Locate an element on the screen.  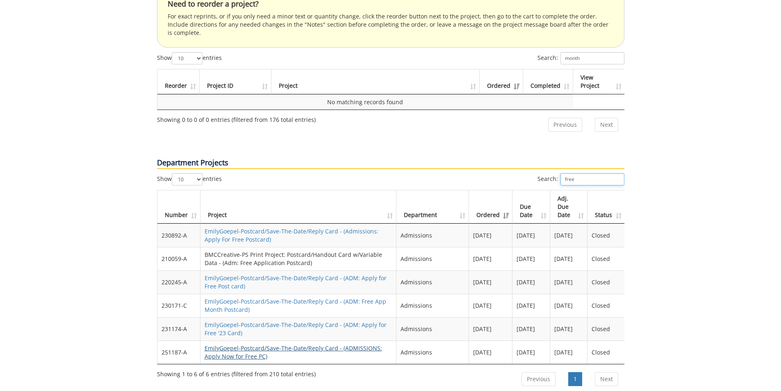
th: Reorder: activate to sort column ascending is located at coordinates (178, 82).